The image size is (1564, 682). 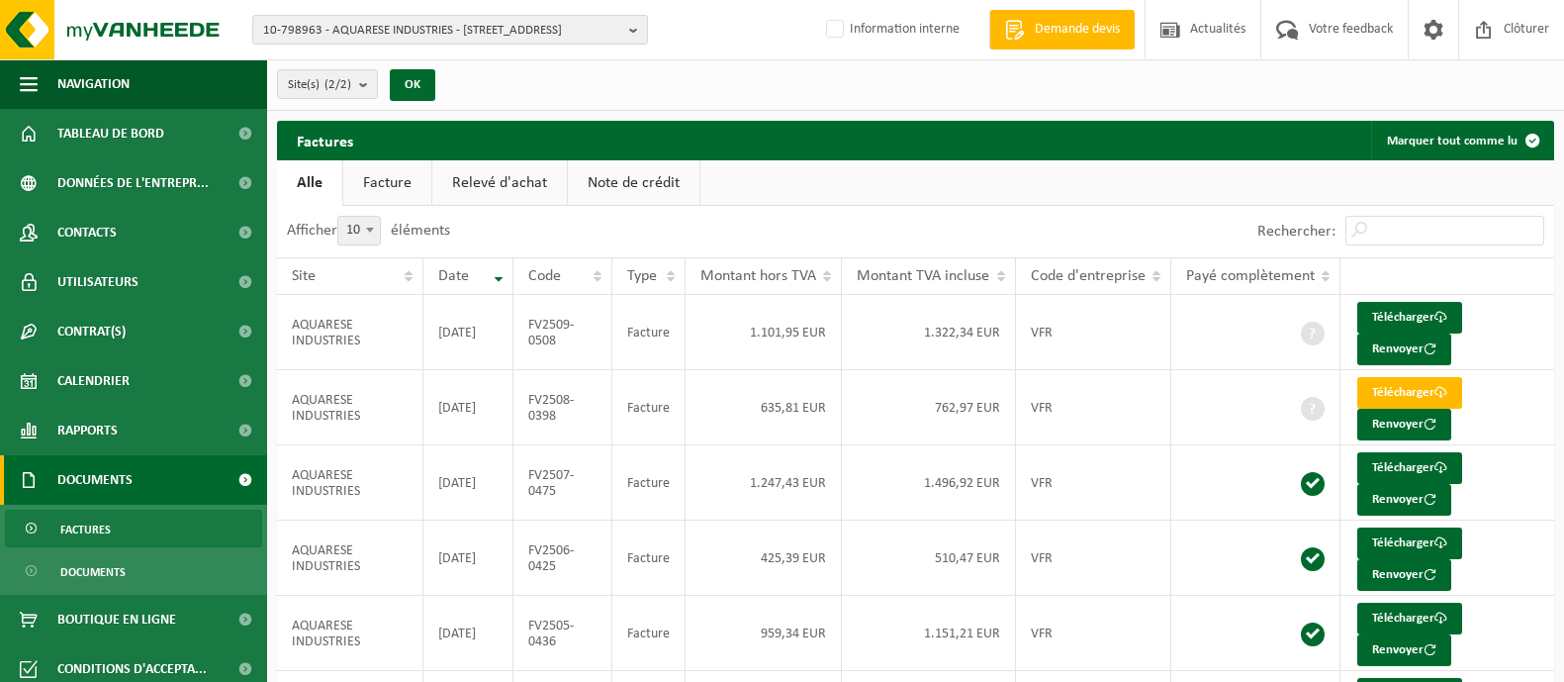 What do you see at coordinates (928, 558) in the screenshot?
I see `td: 510,47 EUR` at bounding box center [928, 558].